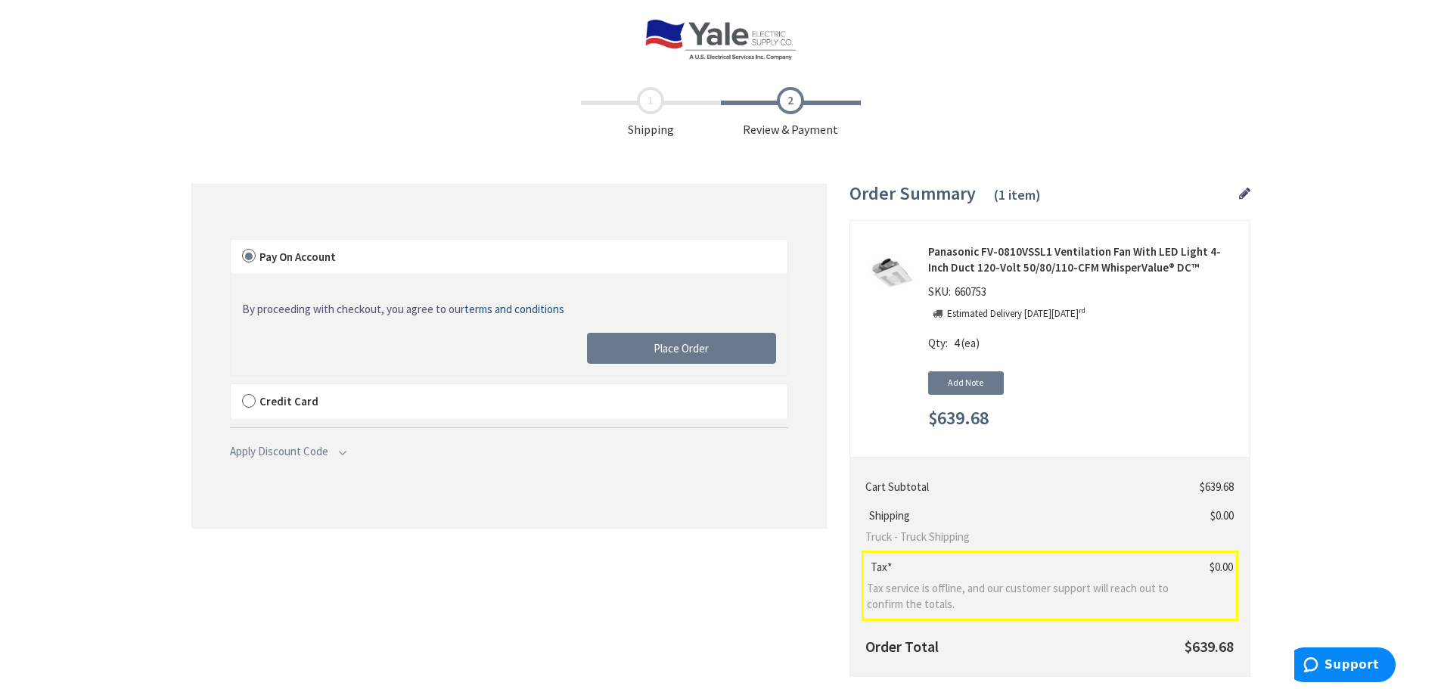 The height and width of the screenshot is (689, 1441). Describe the element at coordinates (720, 39) in the screenshot. I see `img: Yale Electric Supply Co.` at that location.